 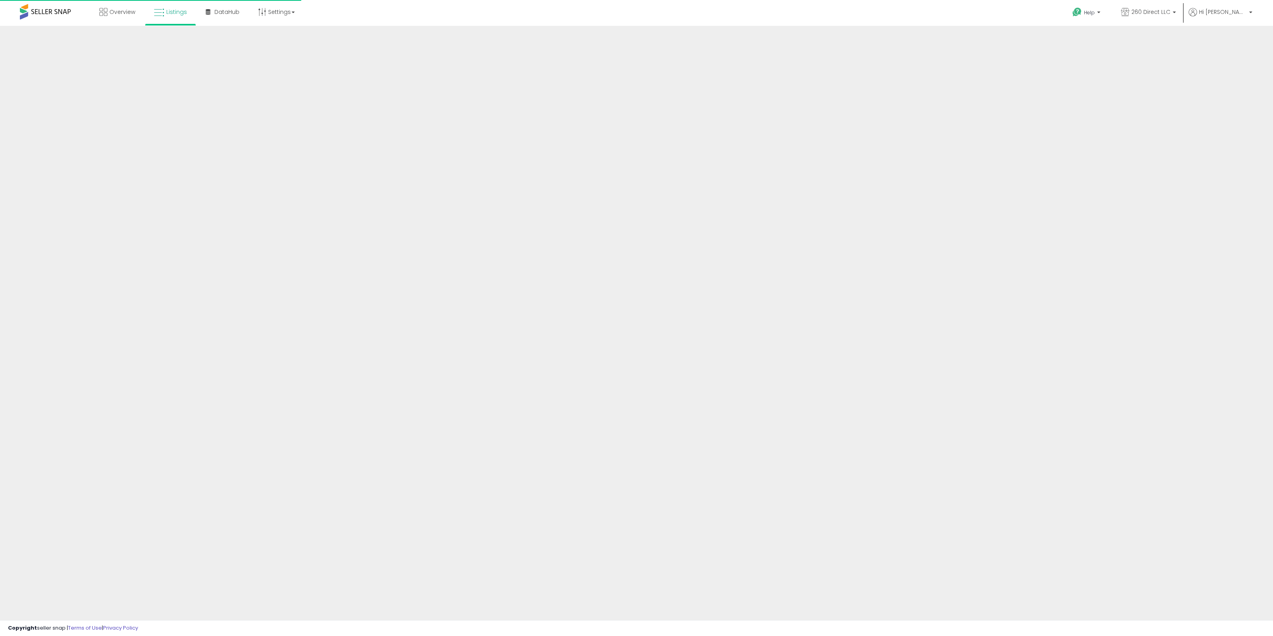 I want to click on span: DataHub, so click(x=227, y=12).